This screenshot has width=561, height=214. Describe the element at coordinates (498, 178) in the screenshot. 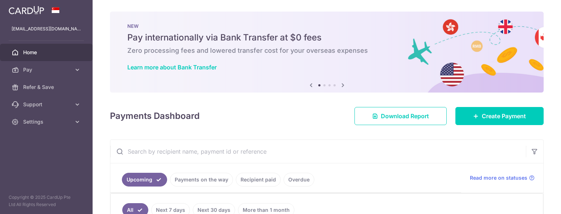

I see `span: Read more on statuses` at that location.